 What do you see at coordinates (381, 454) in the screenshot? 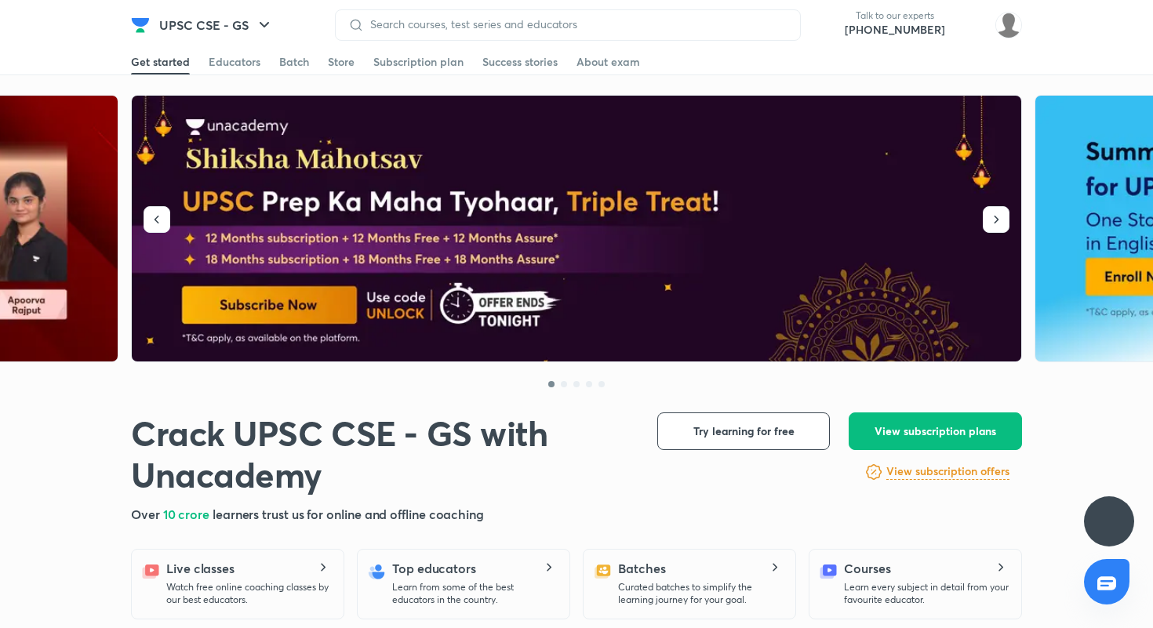
I see `h1: Crack UPSC CSE - GS with Unacademy` at bounding box center [381, 454].